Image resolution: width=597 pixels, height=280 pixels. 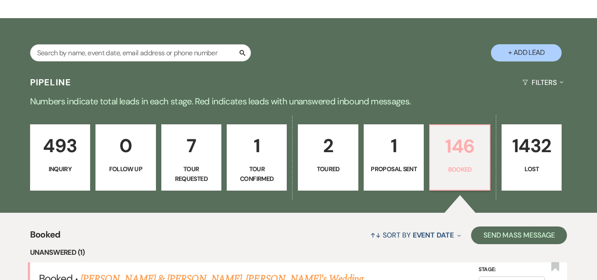 What do you see at coordinates (433, 235) in the screenshot?
I see `span: Event Date` at bounding box center [433, 235].